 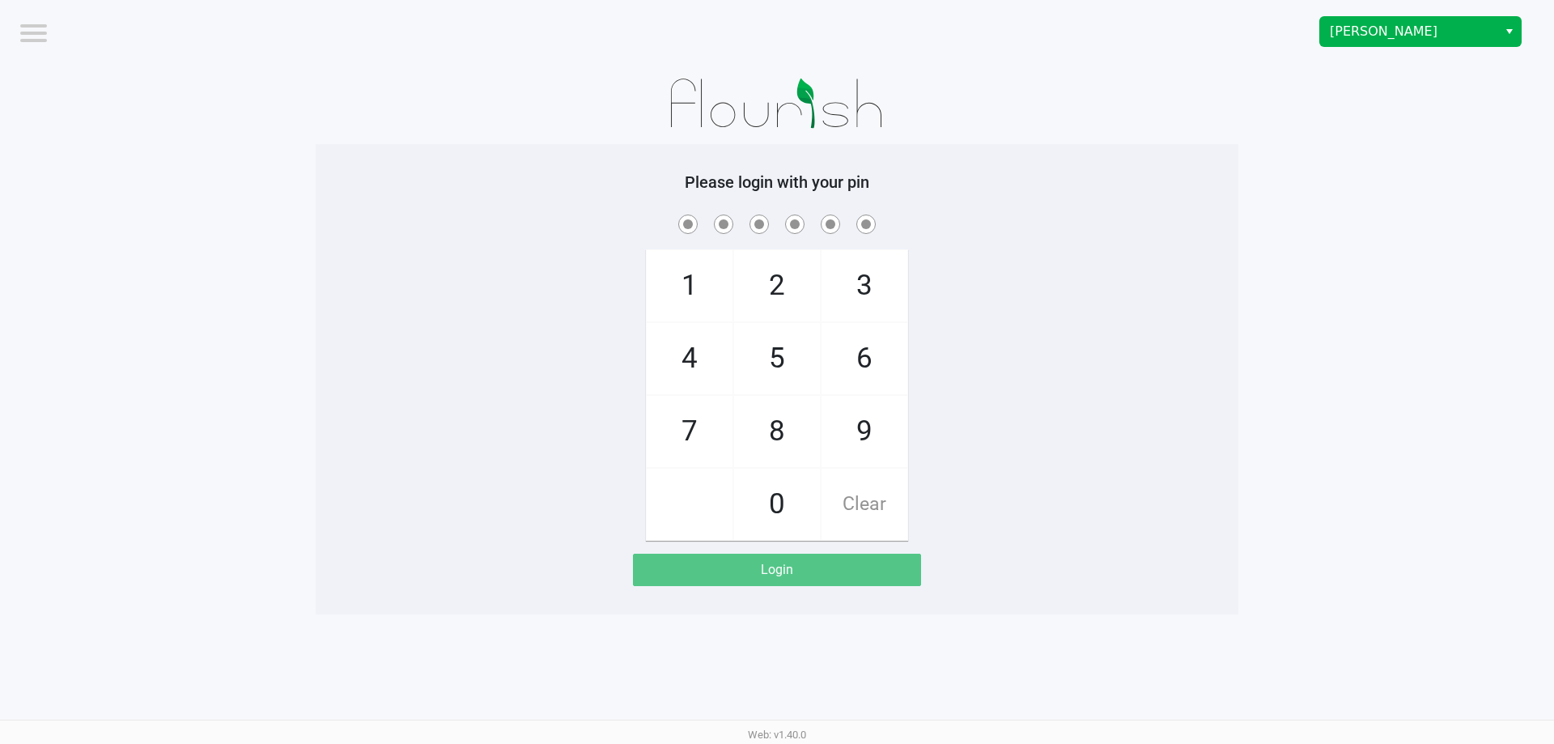 What do you see at coordinates (690, 286) in the screenshot?
I see `span: 1` at bounding box center [690, 286].